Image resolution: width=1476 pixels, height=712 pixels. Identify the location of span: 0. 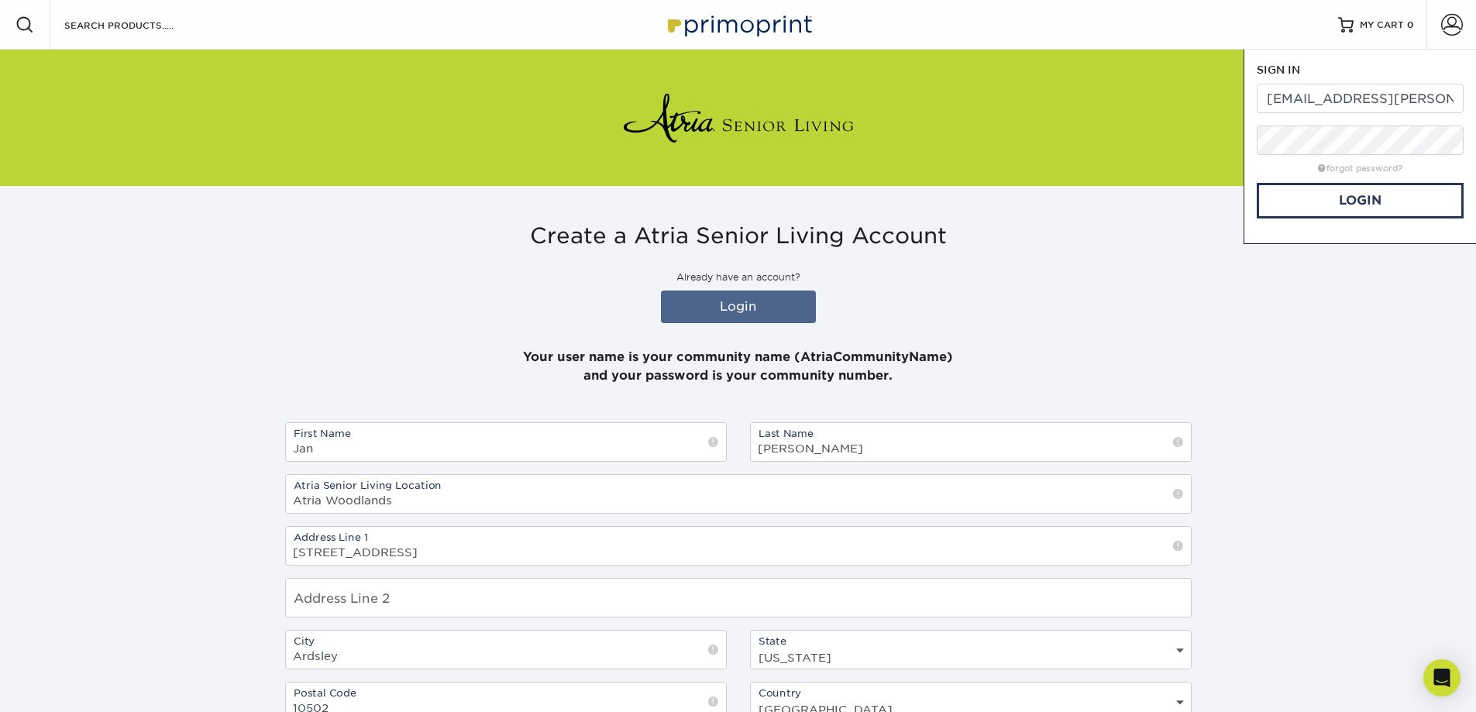
(1410, 25).